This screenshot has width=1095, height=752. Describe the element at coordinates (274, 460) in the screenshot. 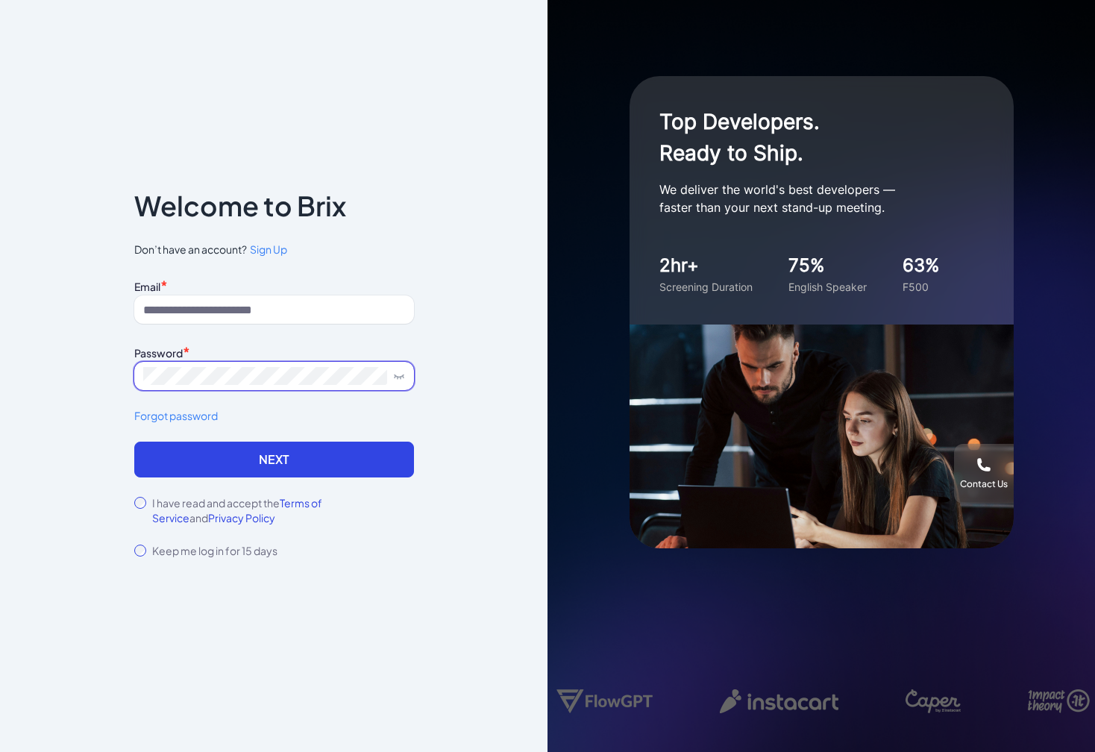

I see `button: Next` at that location.